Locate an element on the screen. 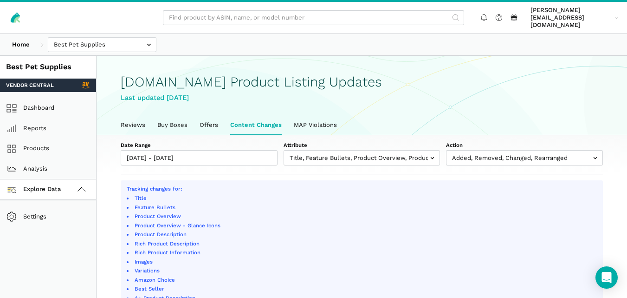 The width and height of the screenshot is (627, 298). a: Content Changes is located at coordinates (256, 125).